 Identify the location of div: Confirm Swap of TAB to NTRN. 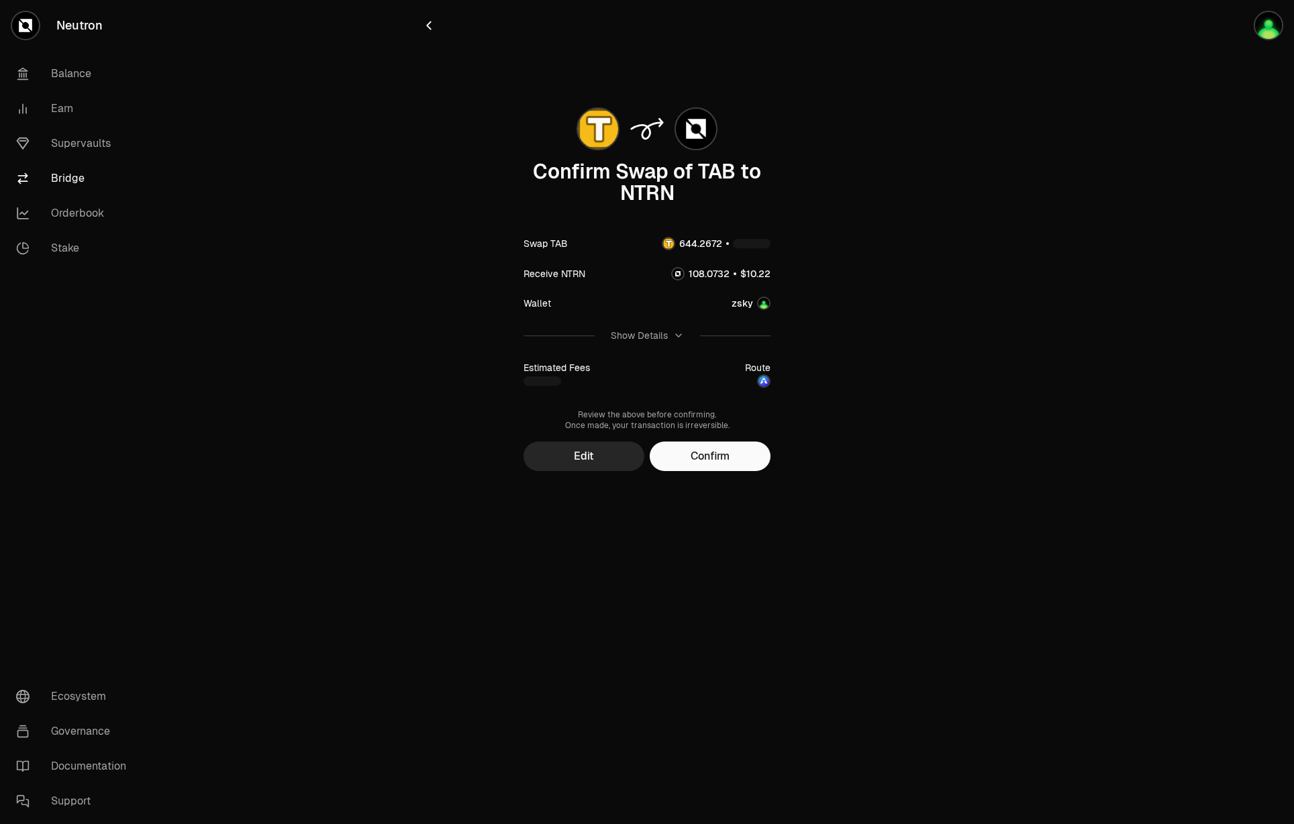
(647, 183).